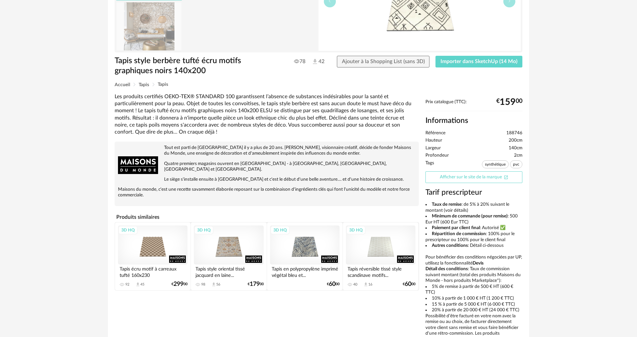  Describe the element at coordinates (229, 256) in the screenshot. I see `a: 3D HQ Tapis style oriental tissé jacquard en laine... 98 Download icon 56 €17900` at that location.